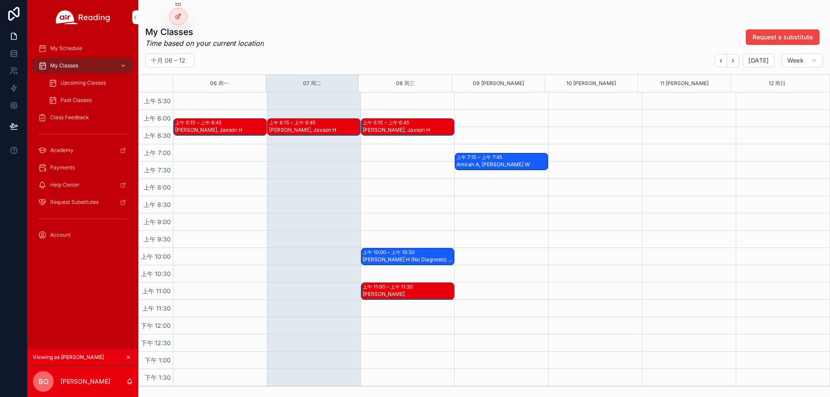 This screenshot has height=397, width=830. What do you see at coordinates (62, 150) in the screenshot?
I see `span: Academy` at bounding box center [62, 150].